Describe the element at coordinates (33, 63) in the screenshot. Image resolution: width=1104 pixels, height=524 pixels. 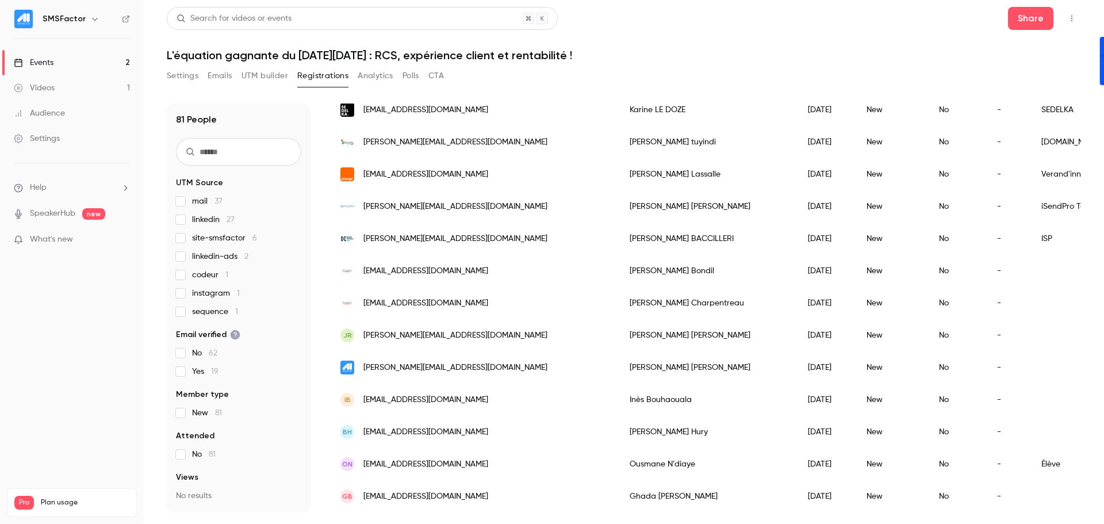
I see `div: Events` at that location.